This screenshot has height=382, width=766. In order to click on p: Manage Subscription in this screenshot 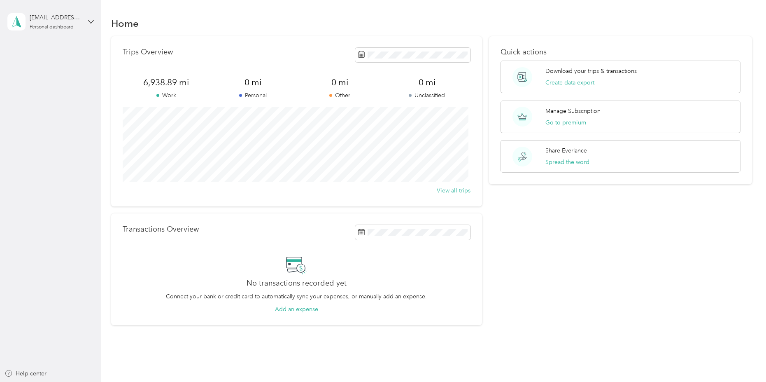, I will do `click(573, 111)`.